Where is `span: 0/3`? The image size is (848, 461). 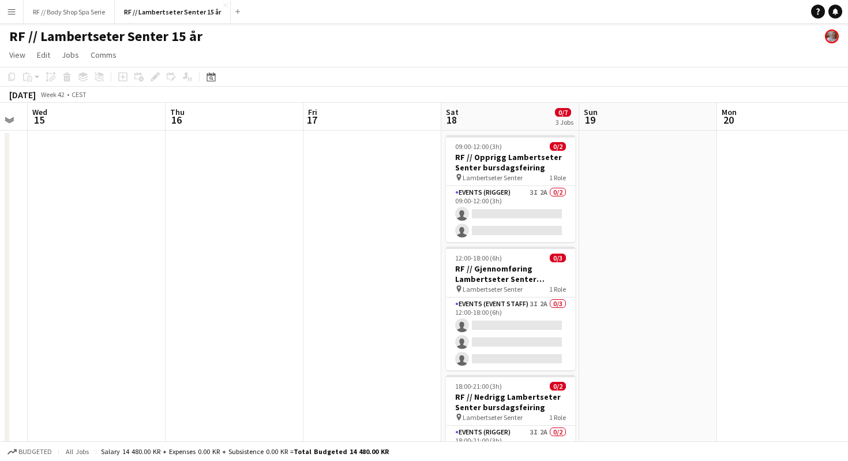 span: 0/3 is located at coordinates (558, 257).